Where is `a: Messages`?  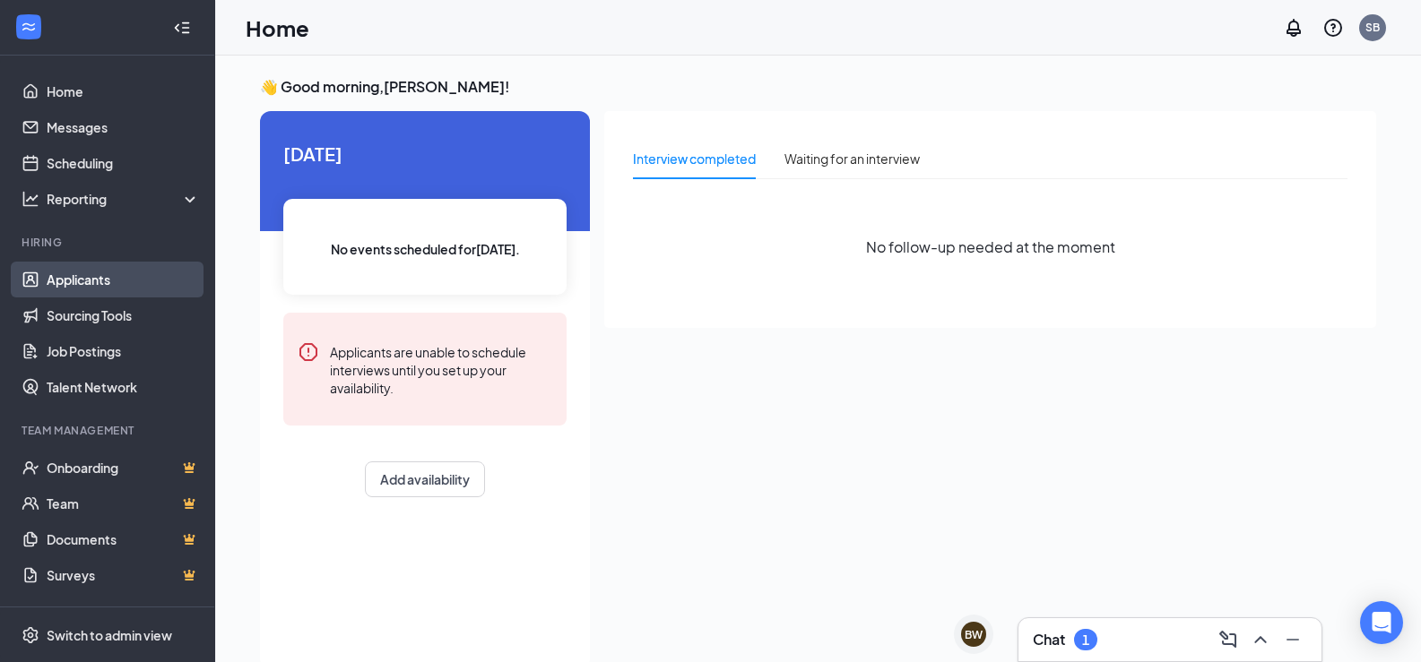 a: Messages is located at coordinates (123, 127).